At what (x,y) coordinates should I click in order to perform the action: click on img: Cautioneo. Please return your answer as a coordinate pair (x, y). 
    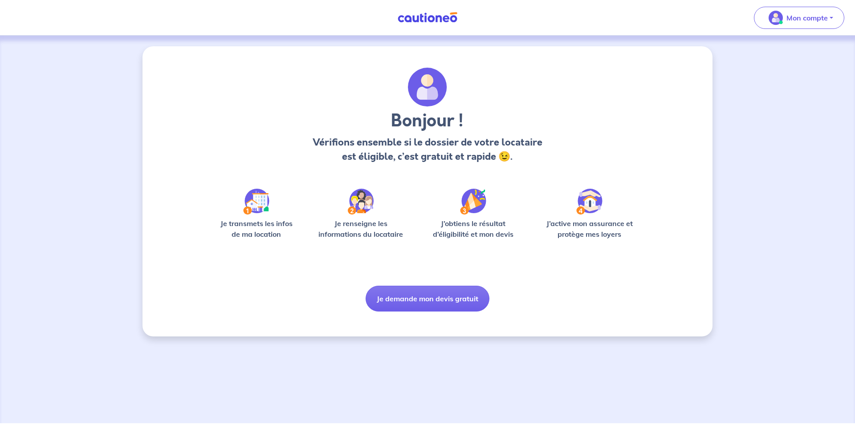
    Looking at the image, I should click on (428, 17).